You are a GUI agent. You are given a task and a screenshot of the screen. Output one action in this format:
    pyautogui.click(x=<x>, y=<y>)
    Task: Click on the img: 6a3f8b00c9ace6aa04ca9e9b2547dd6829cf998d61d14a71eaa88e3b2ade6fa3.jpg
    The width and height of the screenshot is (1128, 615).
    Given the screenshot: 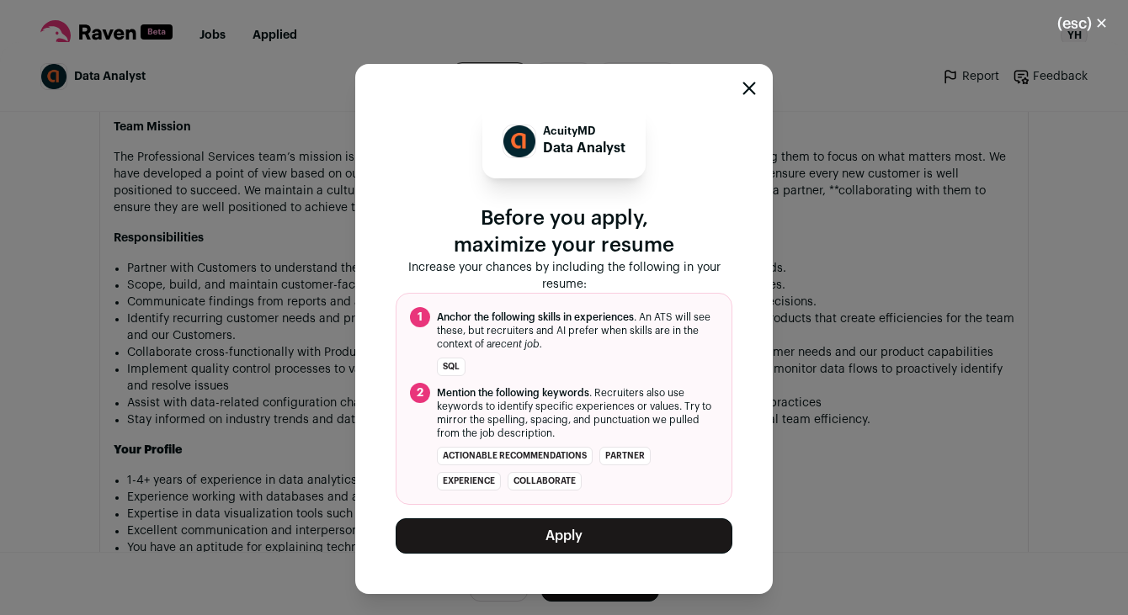 What is the action you would take?
    pyautogui.click(x=519, y=141)
    